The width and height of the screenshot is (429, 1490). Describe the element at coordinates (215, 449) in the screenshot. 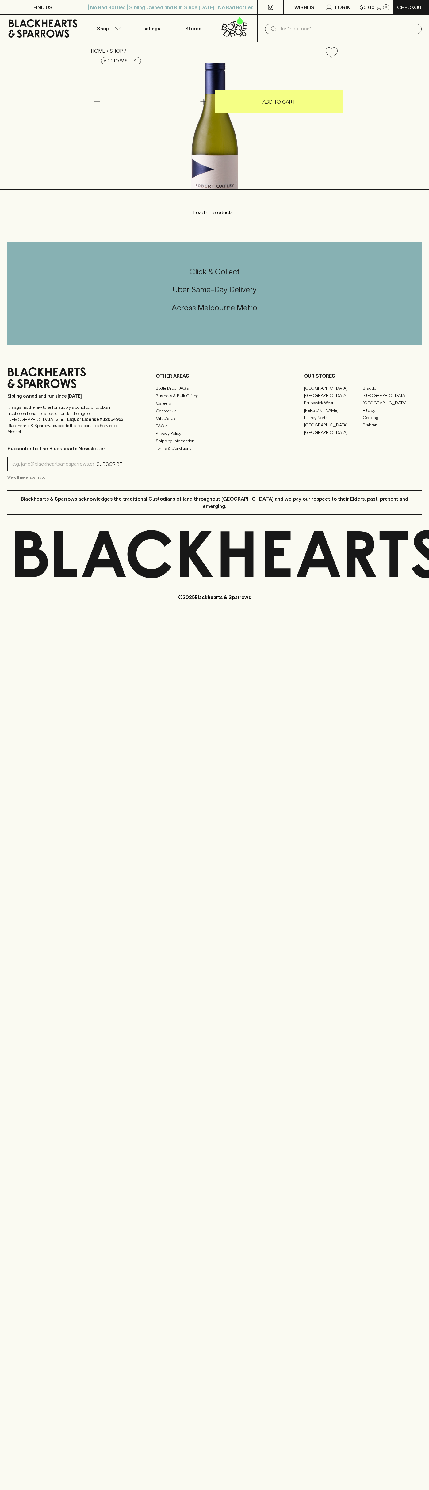

I see `a: Terms & Conditions` at that location.